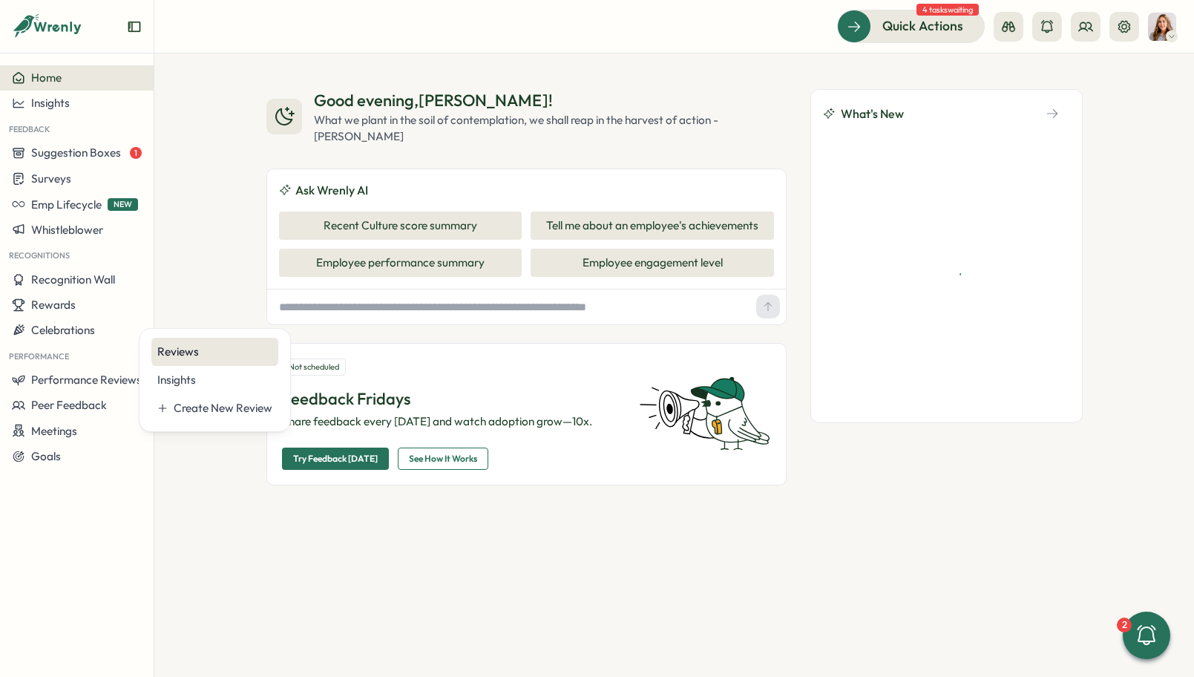 The image size is (1194, 677). What do you see at coordinates (1162, 27) in the screenshot?
I see `img: Becky Romero` at bounding box center [1162, 27].